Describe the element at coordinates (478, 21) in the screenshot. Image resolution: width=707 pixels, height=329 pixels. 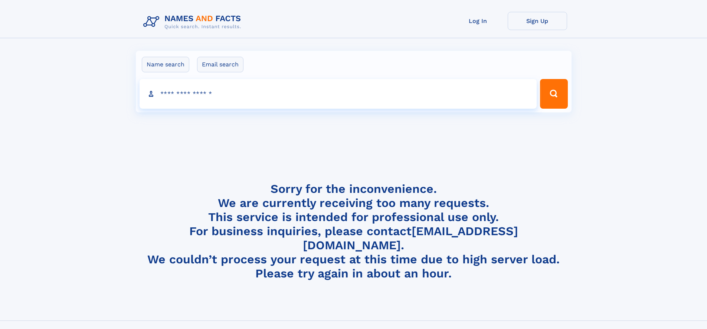
I see `a: Log In` at that location.